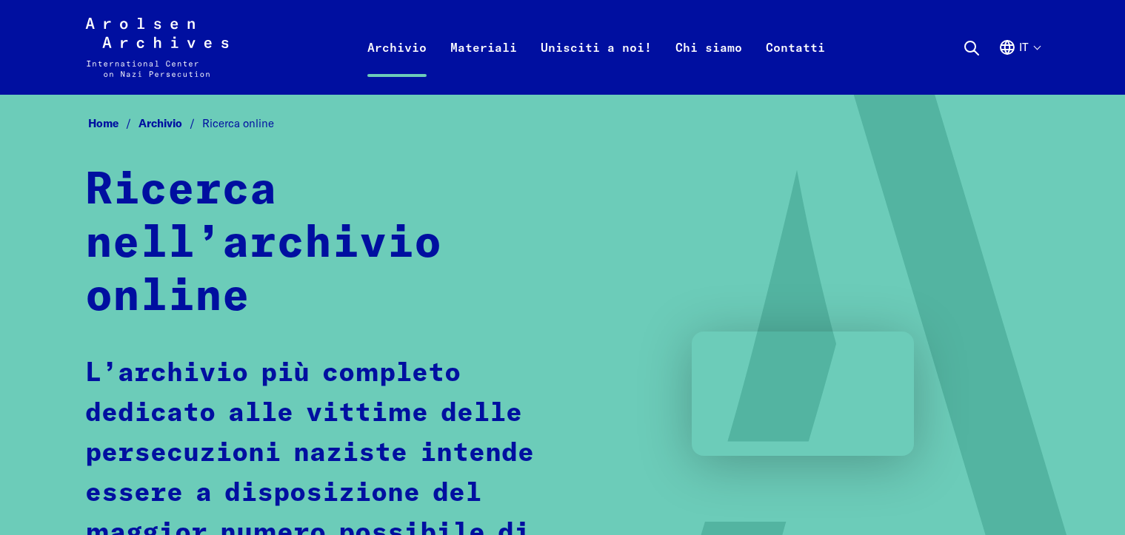  What do you see at coordinates (263, 244) in the screenshot?
I see `strong: Ricerca nell’archivio online` at bounding box center [263, 244].